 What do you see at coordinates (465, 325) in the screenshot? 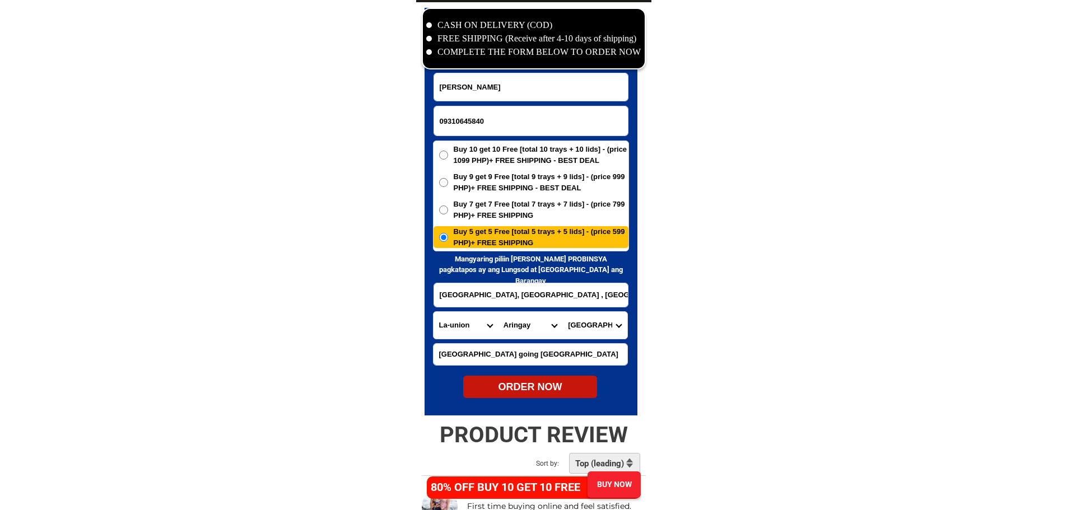
I see `select: Select province` at bounding box center [465, 325].